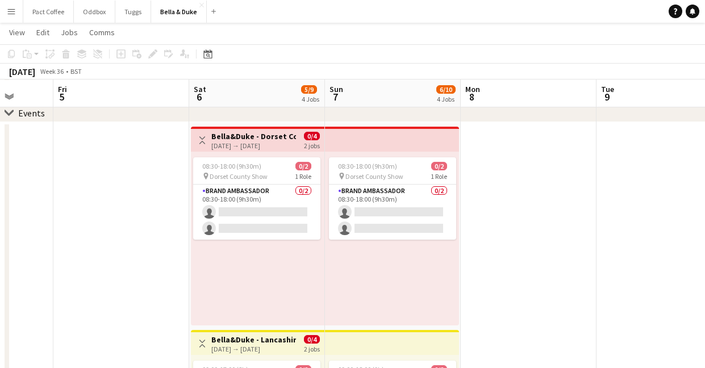 Image resolution: width=705 pixels, height=368 pixels. I want to click on span: 5/9, so click(309, 89).